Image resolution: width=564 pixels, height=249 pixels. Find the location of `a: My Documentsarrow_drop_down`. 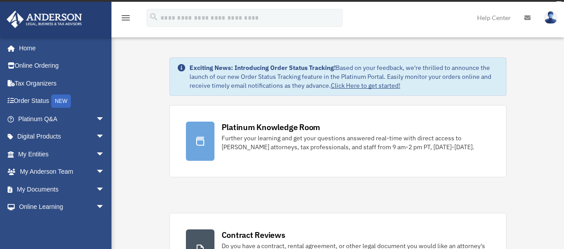

a: My Documentsarrow_drop_down is located at coordinates (62, 190).